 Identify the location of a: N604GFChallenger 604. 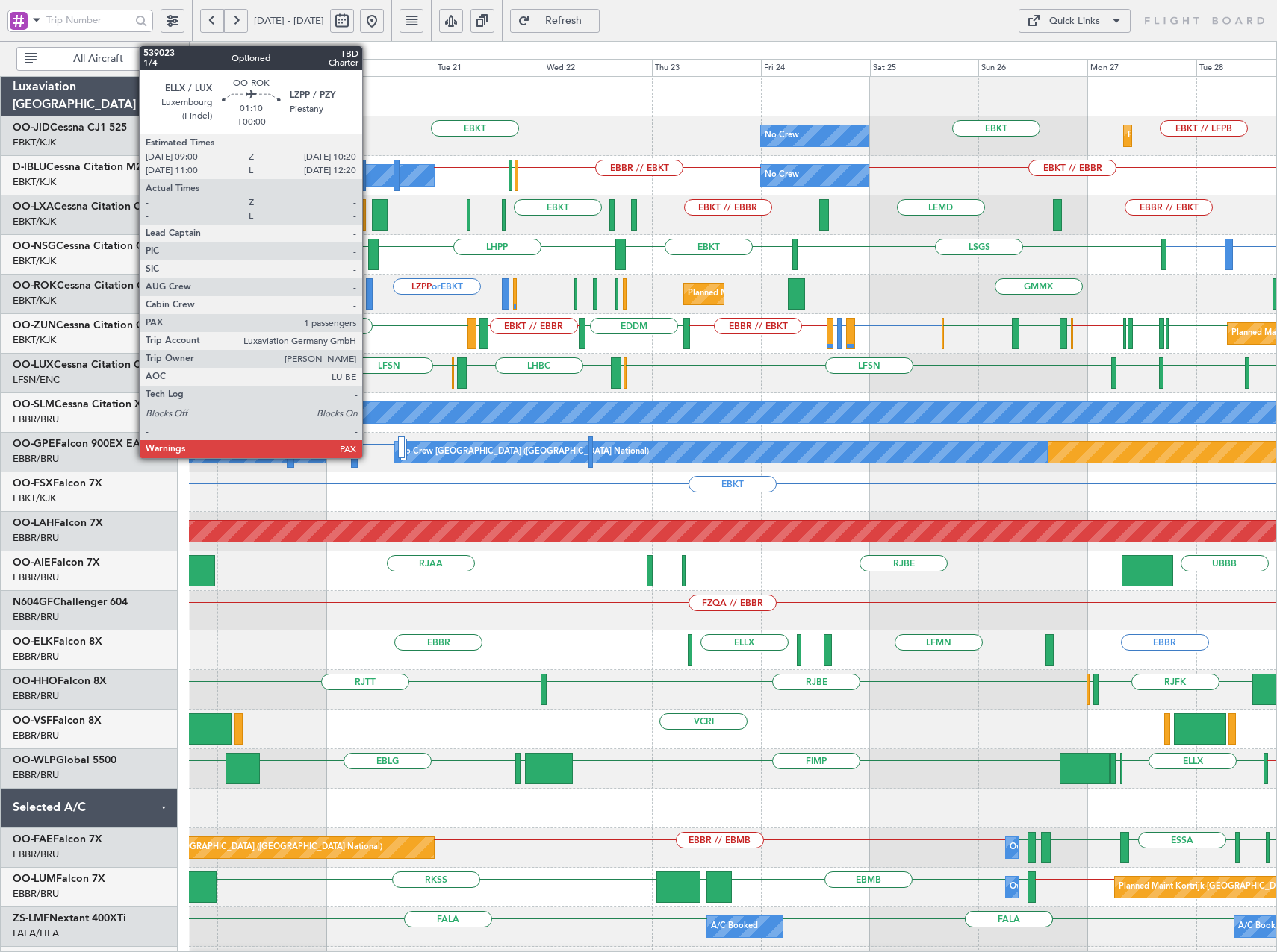
(70, 602).